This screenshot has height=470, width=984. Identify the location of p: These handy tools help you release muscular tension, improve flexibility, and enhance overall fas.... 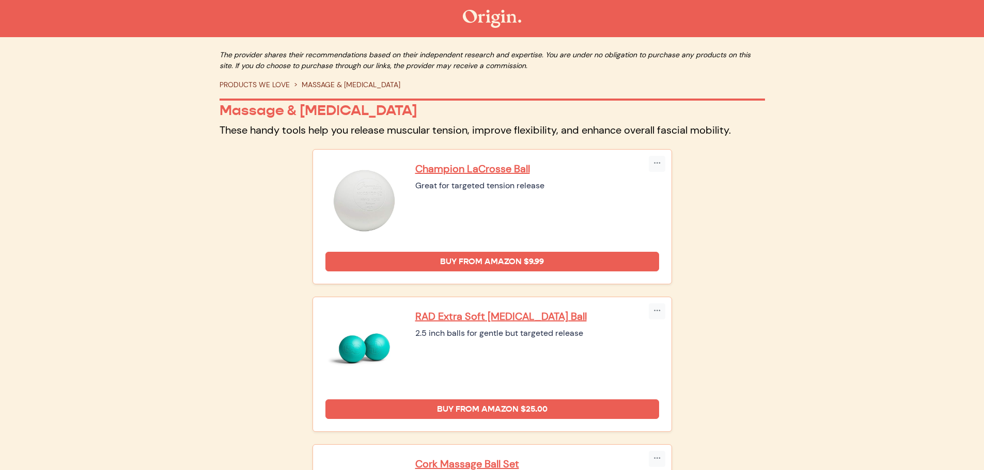
(492, 130).